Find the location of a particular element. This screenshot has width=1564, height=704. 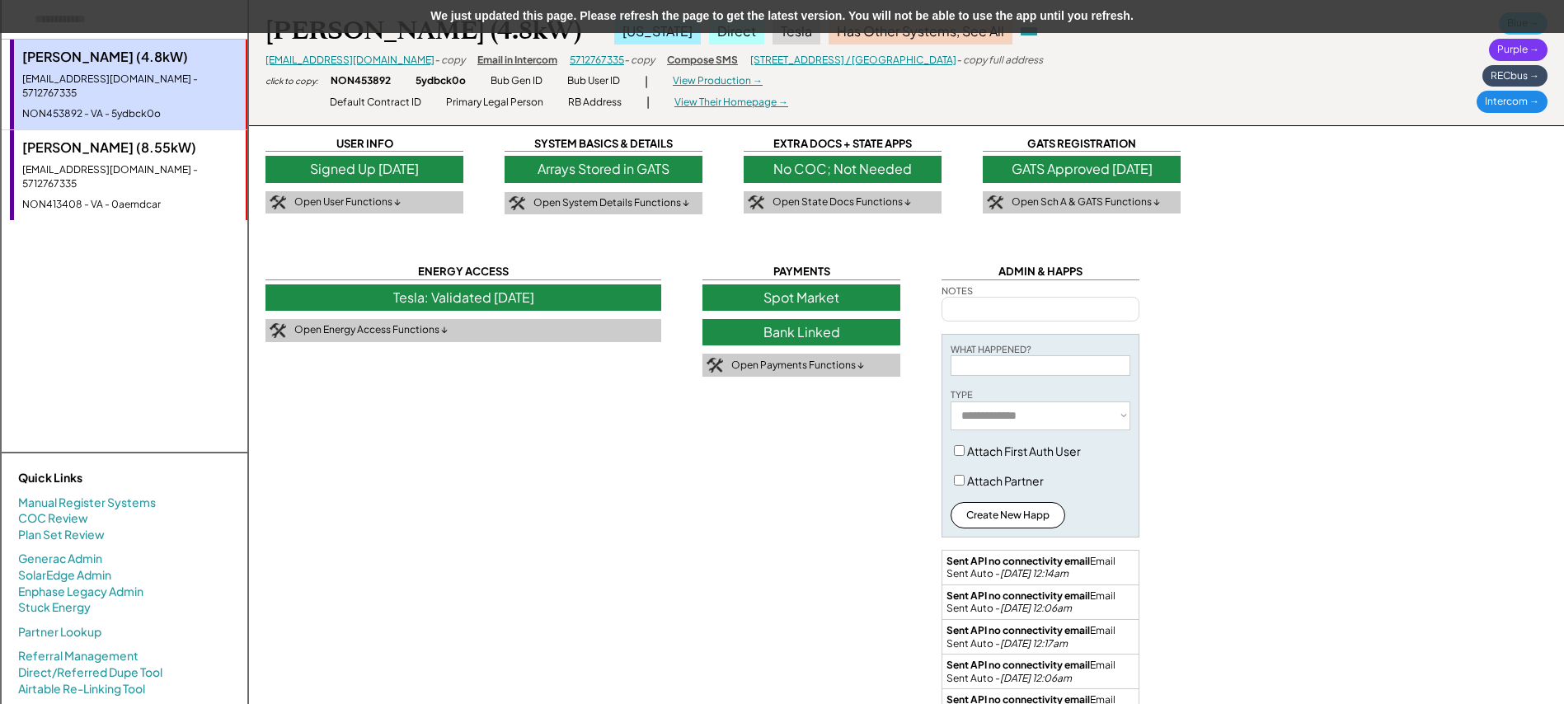

div: Quick Links is located at coordinates (101, 478).